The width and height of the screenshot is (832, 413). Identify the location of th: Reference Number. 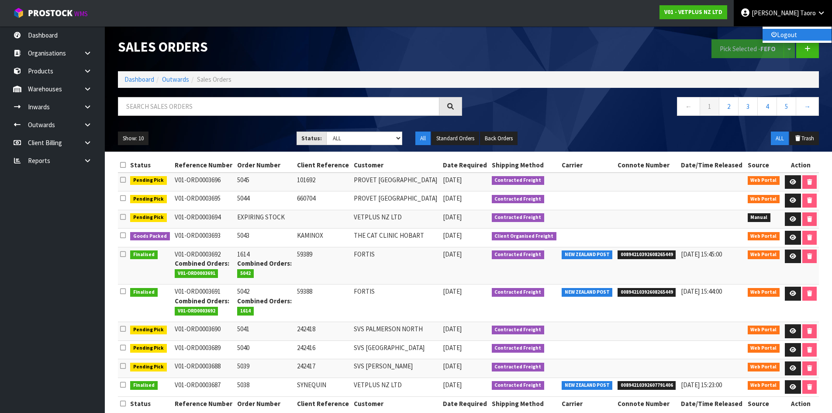
(204, 165).